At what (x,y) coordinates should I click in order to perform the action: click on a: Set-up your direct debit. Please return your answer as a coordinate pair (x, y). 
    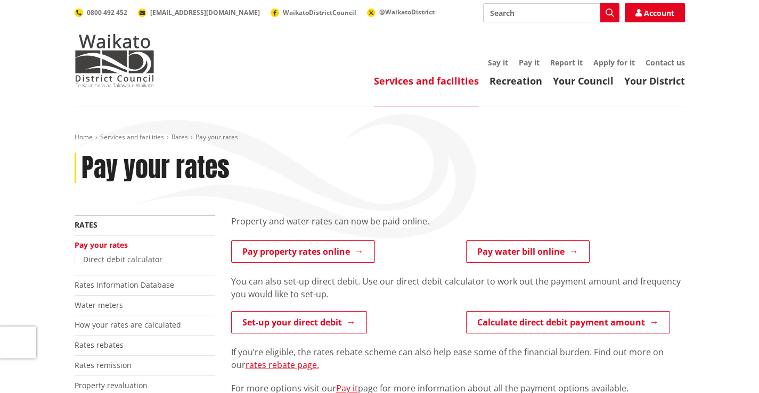
    Looking at the image, I should click on (299, 323).